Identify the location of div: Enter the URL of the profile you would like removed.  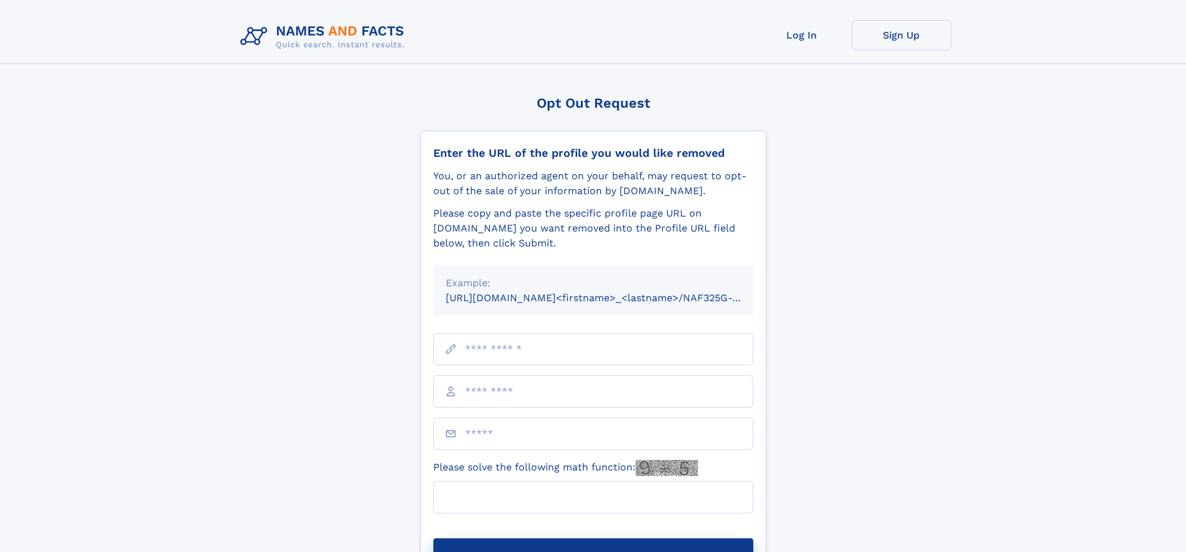
(593, 153).